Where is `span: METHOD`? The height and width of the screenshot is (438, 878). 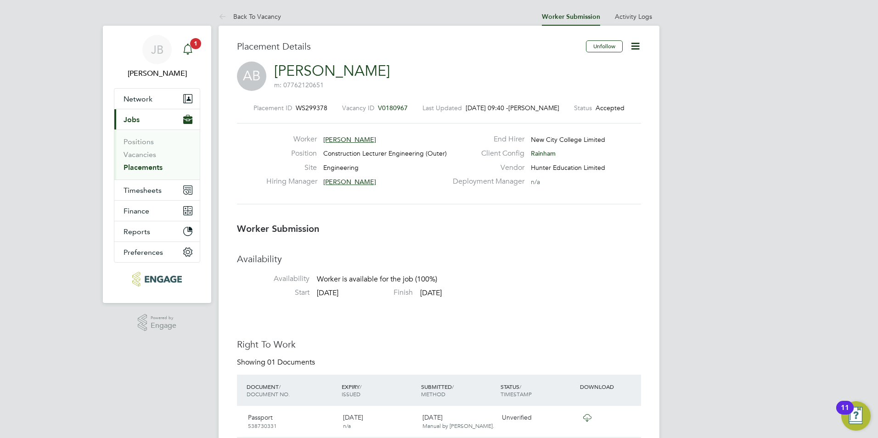 span: METHOD is located at coordinates (433, 394).